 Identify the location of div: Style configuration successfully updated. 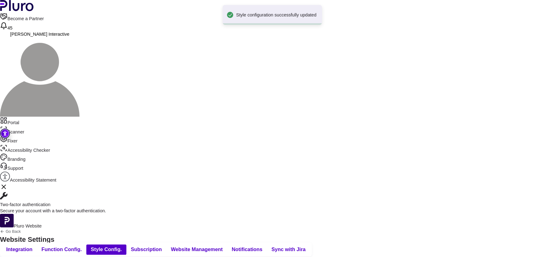
(277, 15).